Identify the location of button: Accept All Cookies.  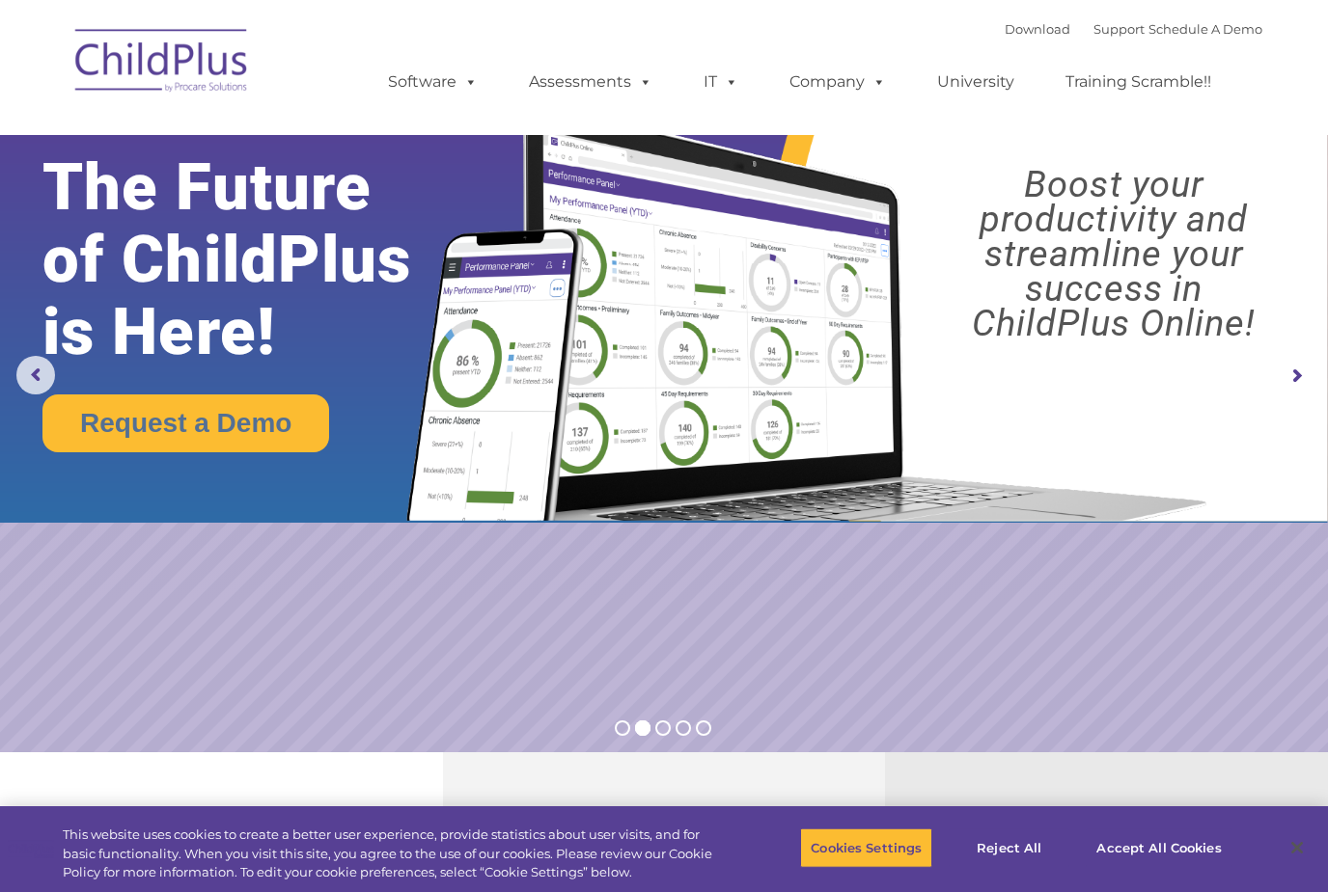
(1158, 848).